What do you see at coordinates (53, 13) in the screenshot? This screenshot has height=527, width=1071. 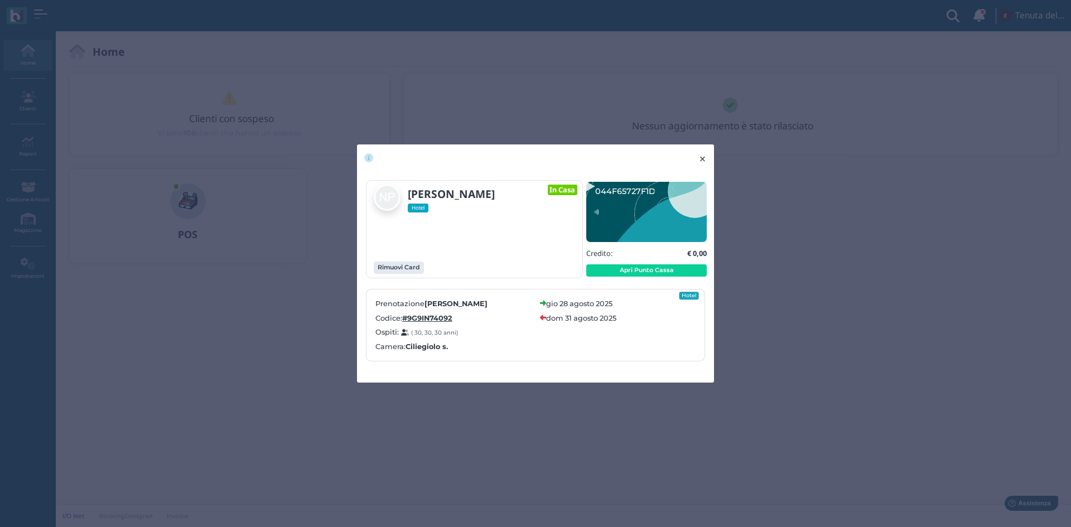 I see `span: Assistenza` at bounding box center [53, 13].